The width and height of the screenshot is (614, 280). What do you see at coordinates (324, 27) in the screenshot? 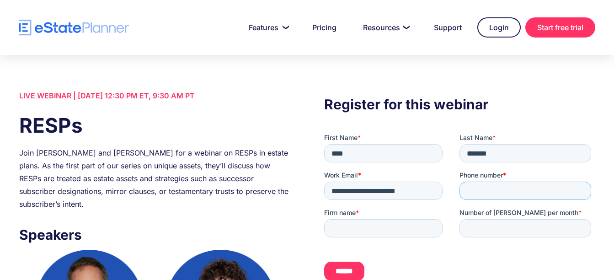
I see `a: Pricing` at bounding box center [324, 27].